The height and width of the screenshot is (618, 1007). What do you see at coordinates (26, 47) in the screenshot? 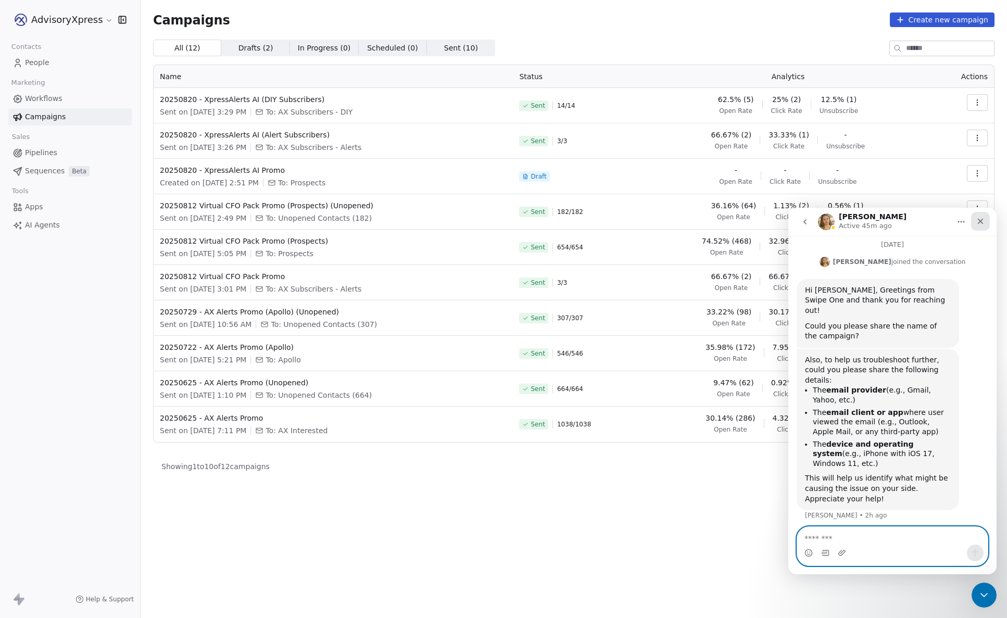
I see `span: Contacts` at bounding box center [26, 47].